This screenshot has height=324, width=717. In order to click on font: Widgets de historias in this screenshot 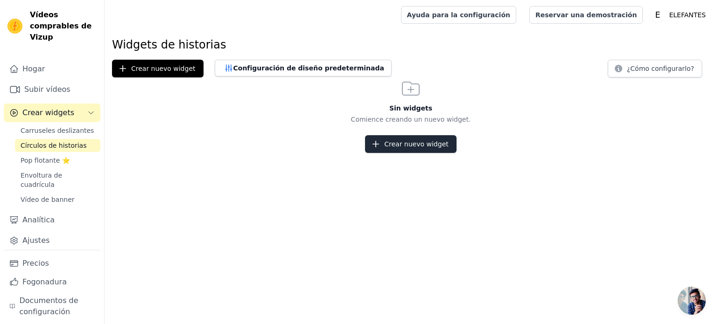, I will do `click(169, 45)`.